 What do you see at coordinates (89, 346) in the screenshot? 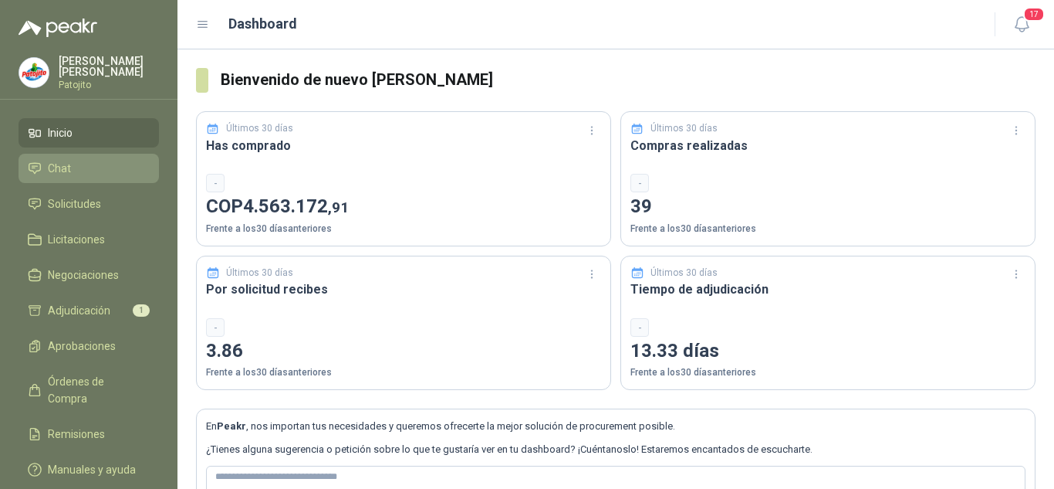
I see `a: Aprobaciones` at bounding box center [89, 346].